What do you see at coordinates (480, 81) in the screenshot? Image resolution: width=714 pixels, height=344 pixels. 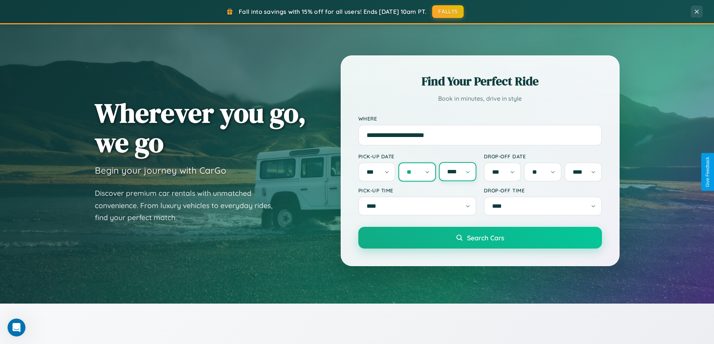 I see `h2: Find Your Perfect Ride` at bounding box center [480, 81].